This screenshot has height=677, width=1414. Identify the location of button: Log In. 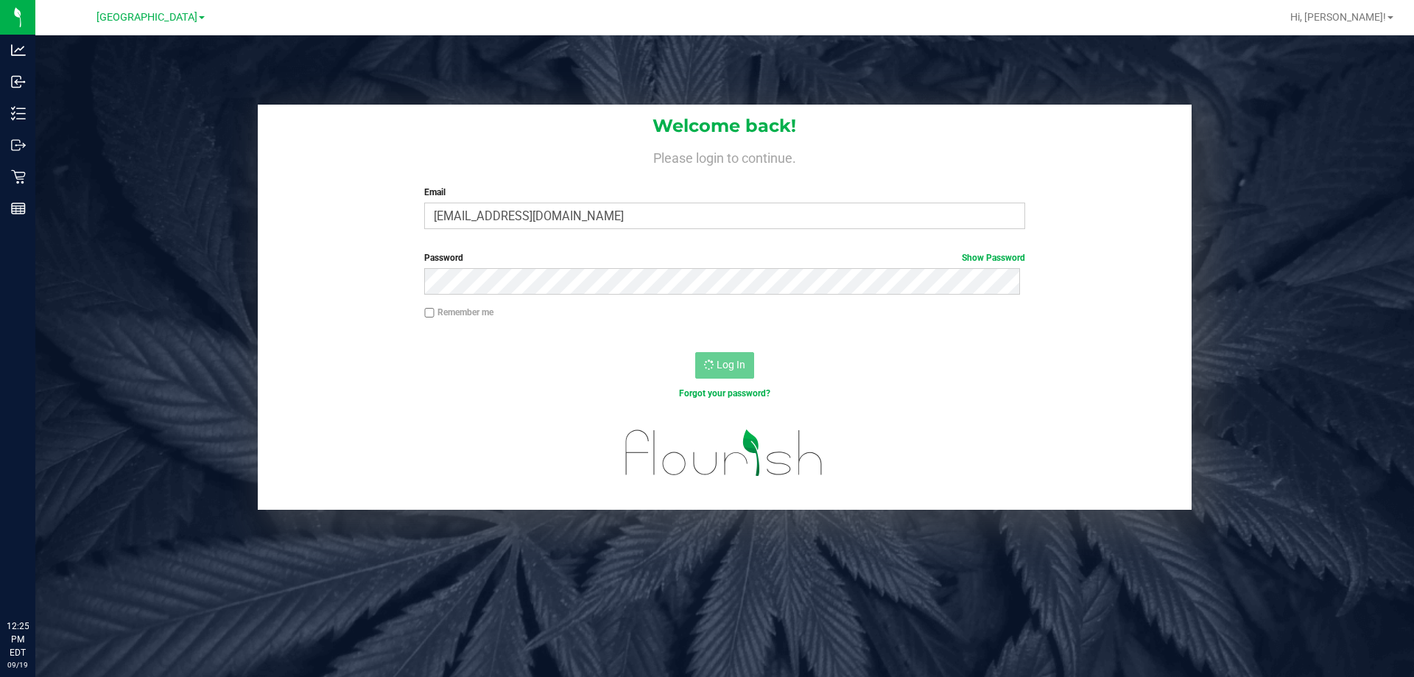
(725, 365).